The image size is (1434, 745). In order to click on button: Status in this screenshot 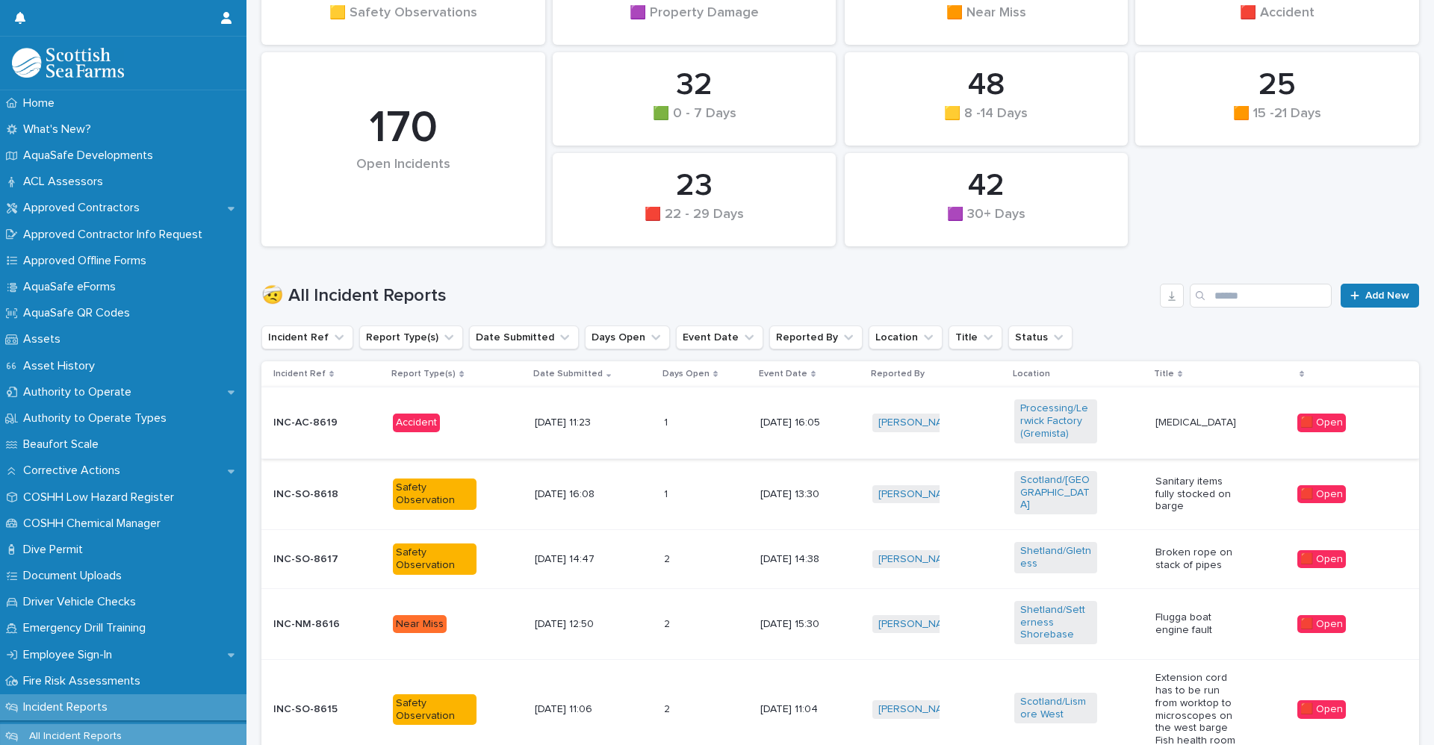, I will do `click(1040, 338)`.